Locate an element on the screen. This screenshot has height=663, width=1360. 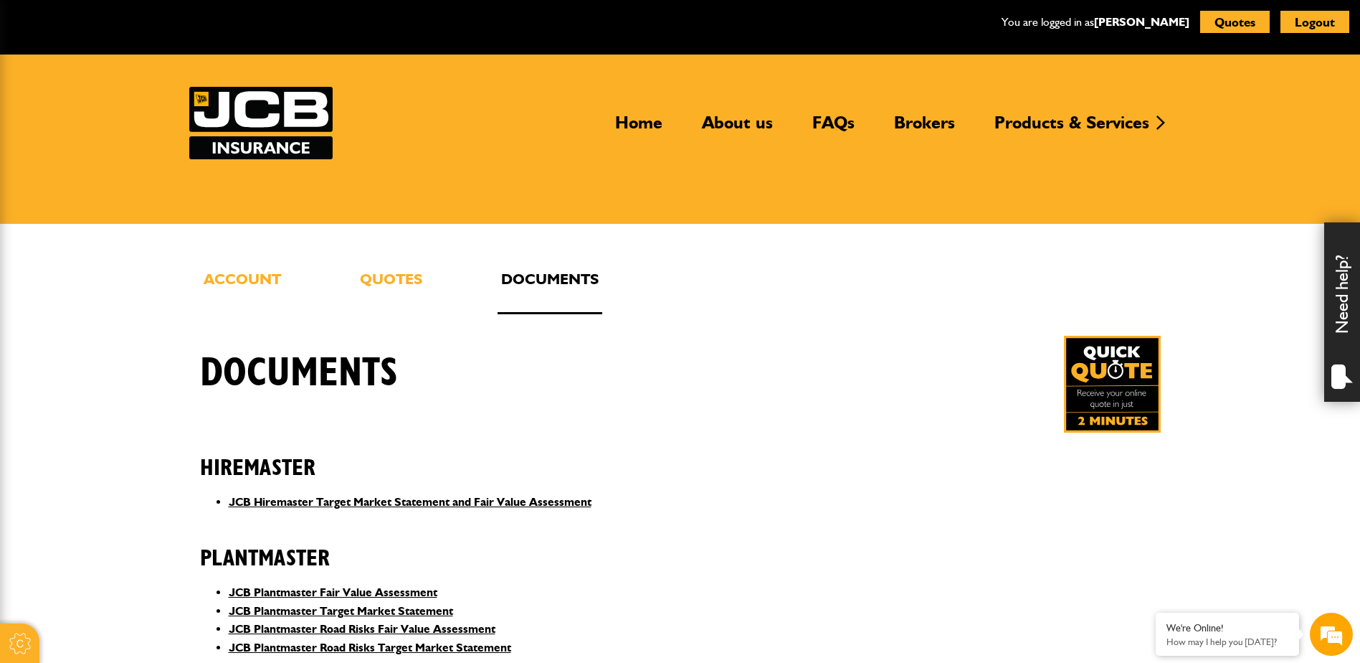
button: Logout is located at coordinates (1315, 22).